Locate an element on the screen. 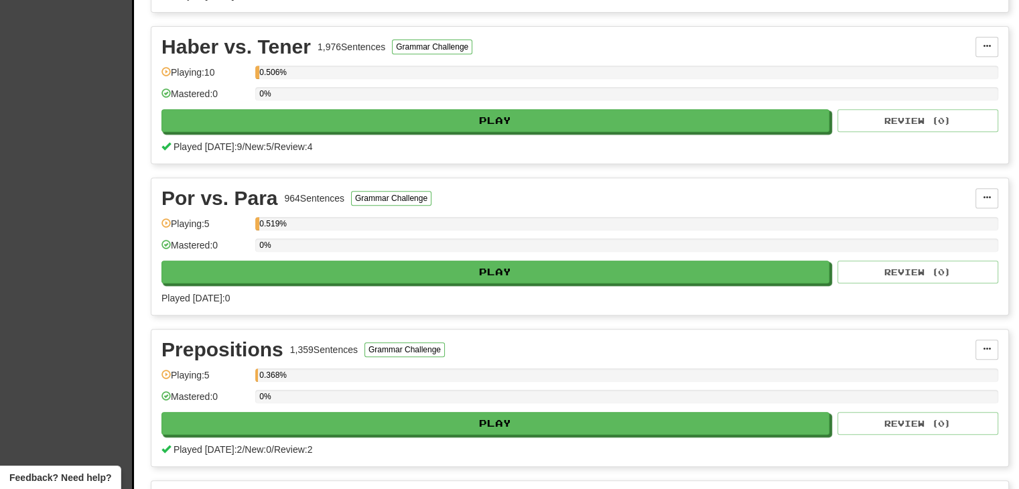 Image resolution: width=1019 pixels, height=489 pixels. div: Prepositions is located at coordinates (222, 350).